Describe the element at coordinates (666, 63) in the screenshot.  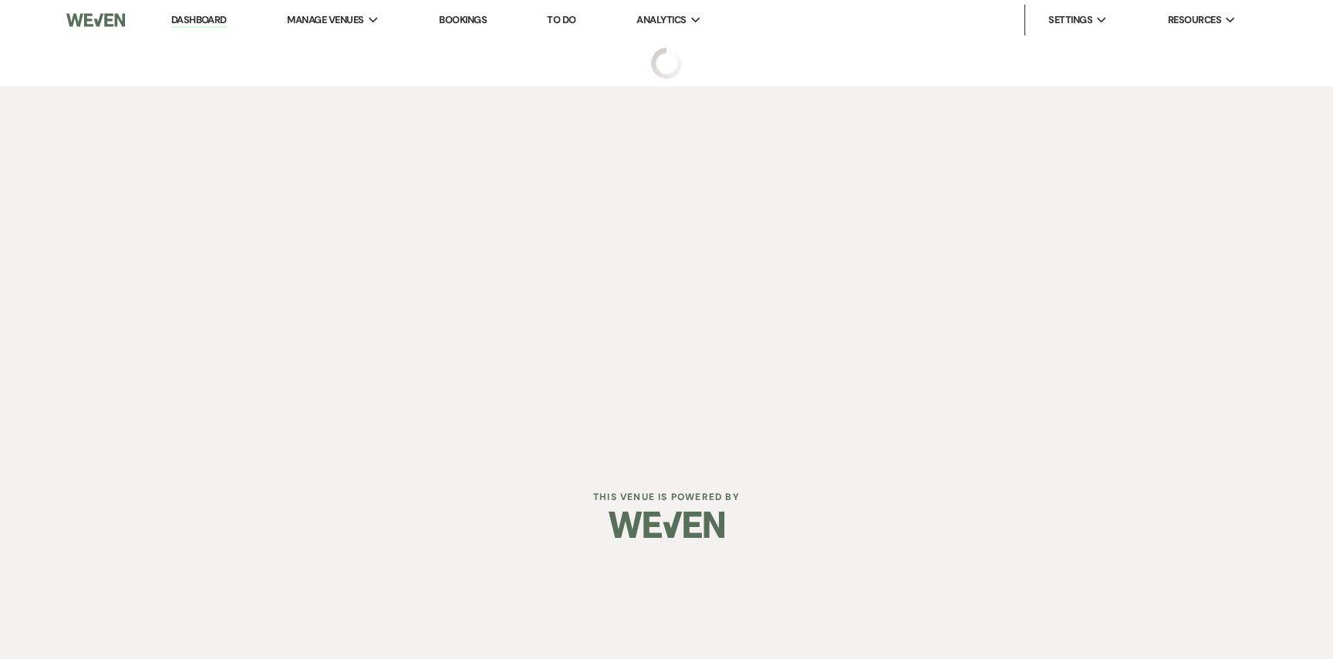
I see `img: loading spinner` at that location.